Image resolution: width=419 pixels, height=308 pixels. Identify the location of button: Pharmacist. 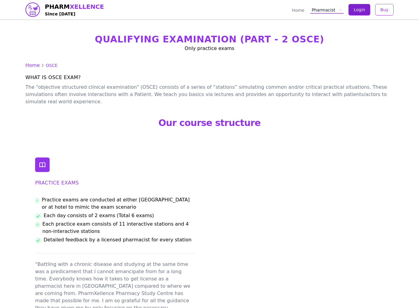
(327, 10).